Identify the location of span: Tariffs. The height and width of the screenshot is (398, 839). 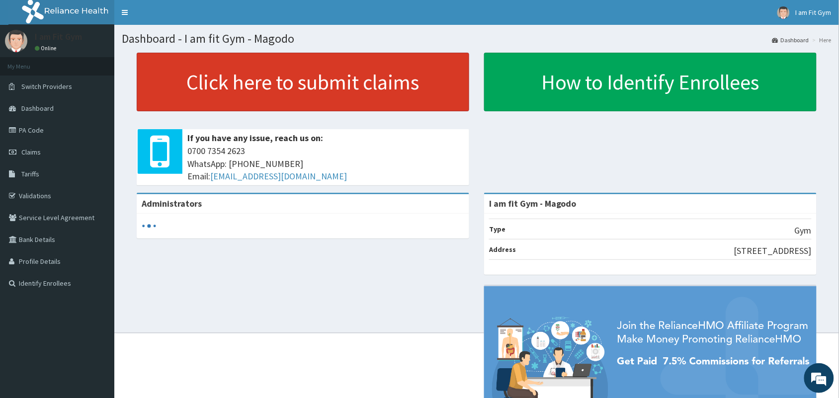
(30, 174).